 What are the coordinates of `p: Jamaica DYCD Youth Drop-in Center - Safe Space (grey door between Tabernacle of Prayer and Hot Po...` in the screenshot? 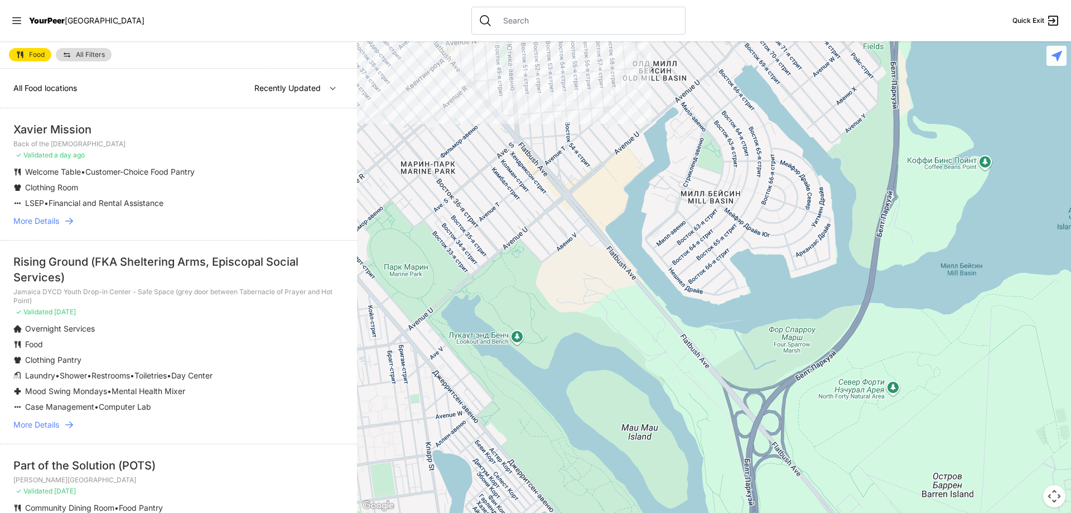 It's located at (179, 296).